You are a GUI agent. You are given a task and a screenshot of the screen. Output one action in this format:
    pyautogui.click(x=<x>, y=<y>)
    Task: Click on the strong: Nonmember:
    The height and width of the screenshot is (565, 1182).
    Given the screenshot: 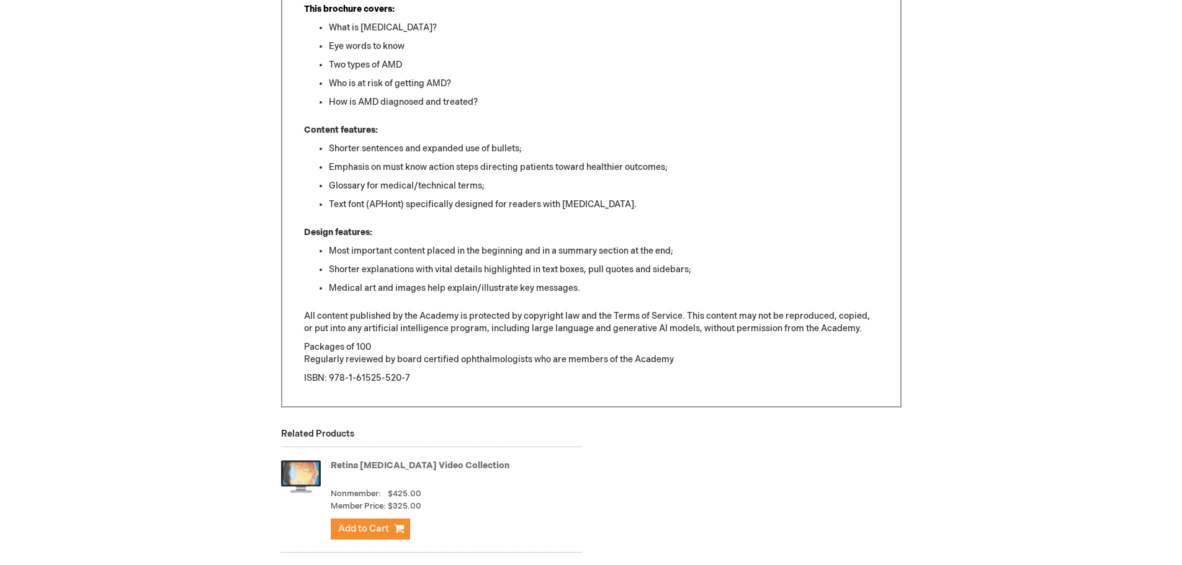 What is the action you would take?
    pyautogui.click(x=356, y=494)
    